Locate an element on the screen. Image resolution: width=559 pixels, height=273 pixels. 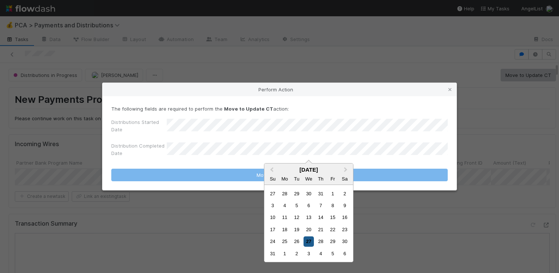
label: Distributions Started Date is located at coordinates (139, 126).